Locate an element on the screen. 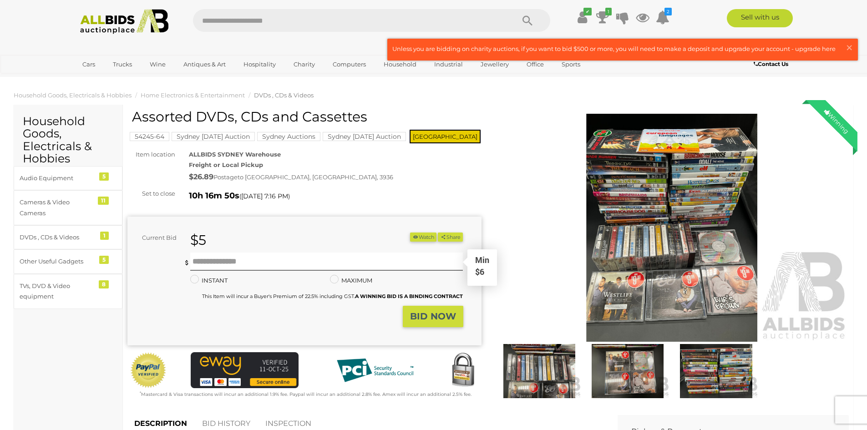 Image resolution: width=867 pixels, height=430 pixels. a: Antiques & Art is located at coordinates (204, 64).